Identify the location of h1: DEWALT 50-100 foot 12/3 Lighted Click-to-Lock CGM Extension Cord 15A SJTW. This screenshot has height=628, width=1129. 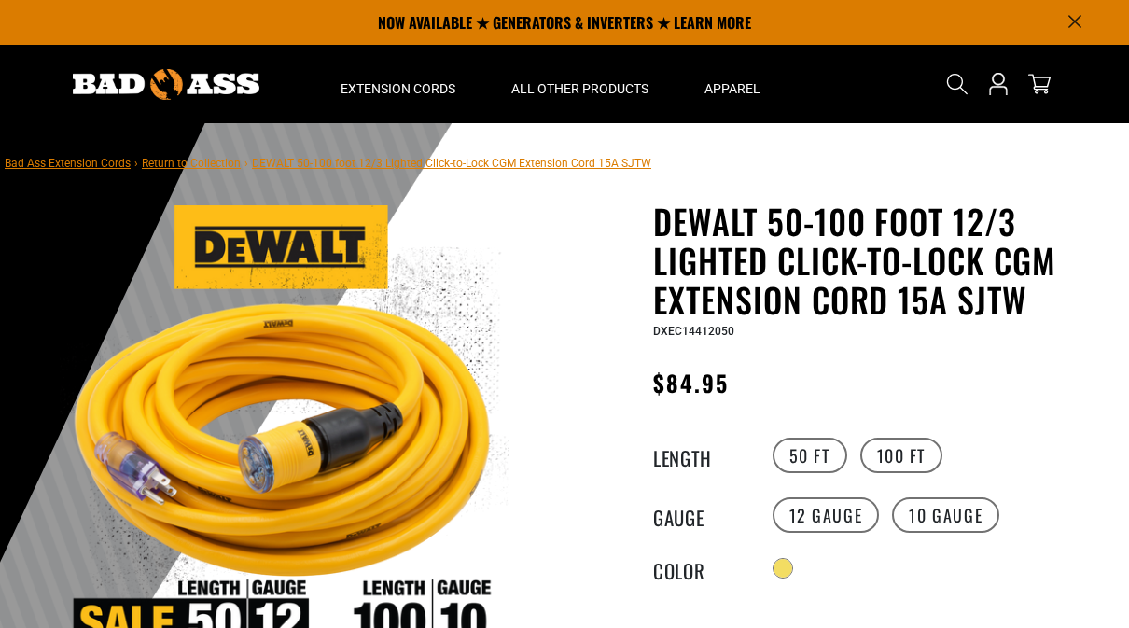
(882, 260).